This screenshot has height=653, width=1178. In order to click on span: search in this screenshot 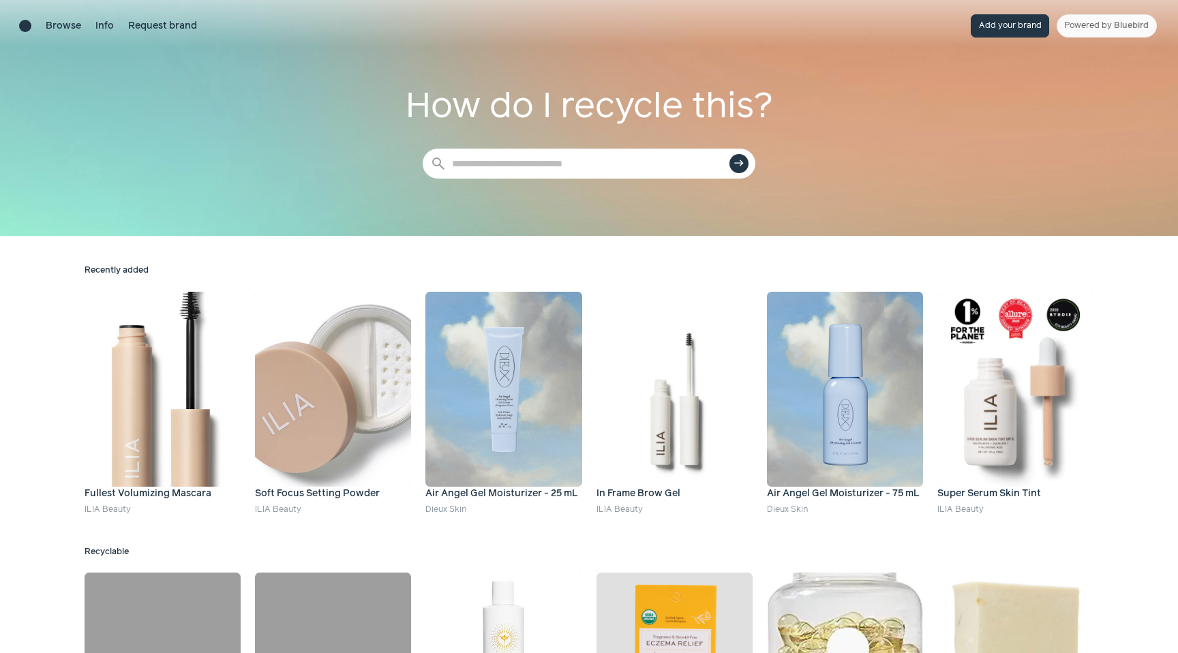, I will do `click(438, 164)`.